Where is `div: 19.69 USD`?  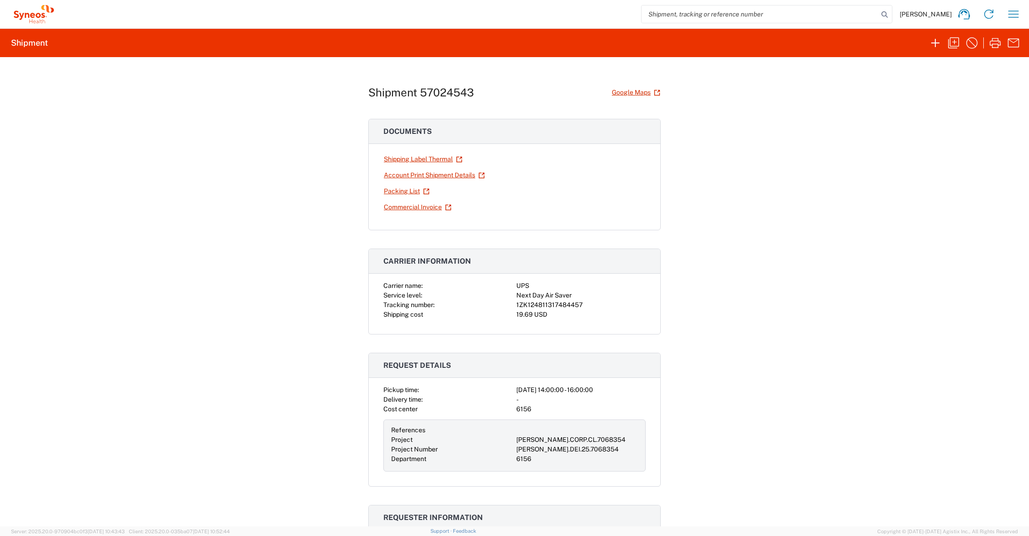
div: 19.69 USD is located at coordinates (581, 314).